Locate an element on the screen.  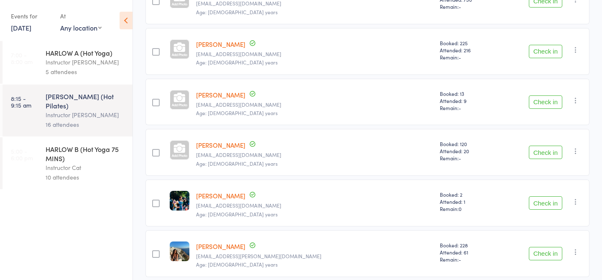
span: Attended: 61 is located at coordinates (468, 252).